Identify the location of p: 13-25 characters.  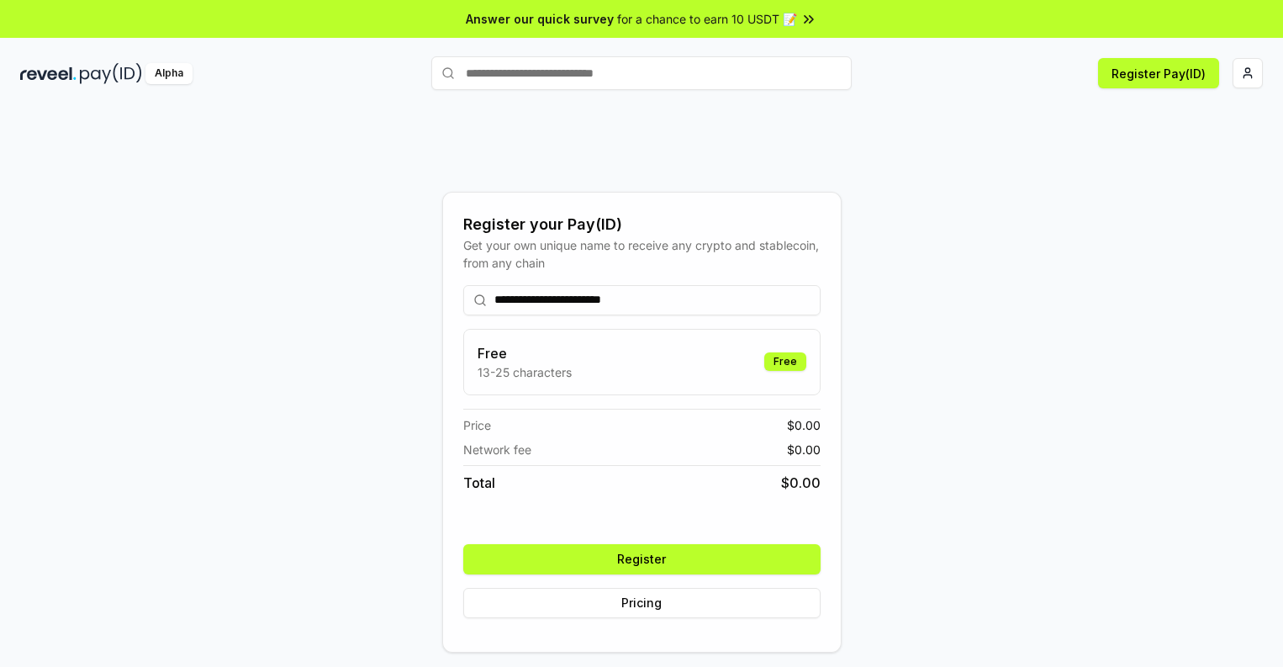
(524, 372).